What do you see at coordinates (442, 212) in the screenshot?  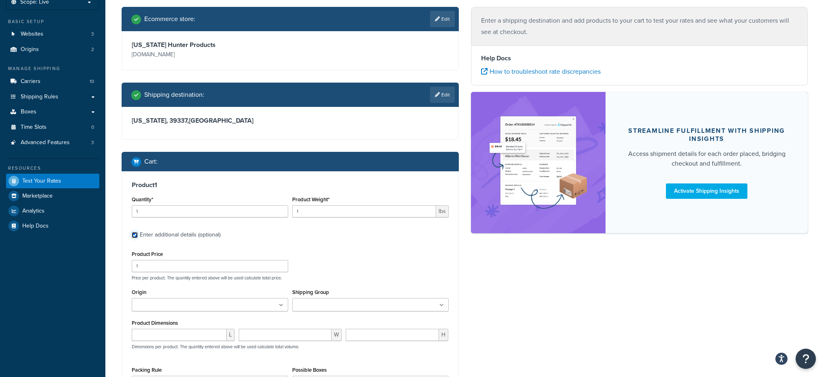 I see `span: lbs` at bounding box center [442, 212].